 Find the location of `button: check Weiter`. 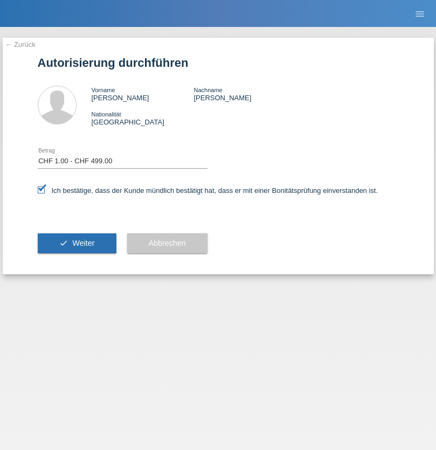

button: check Weiter is located at coordinates (77, 244).